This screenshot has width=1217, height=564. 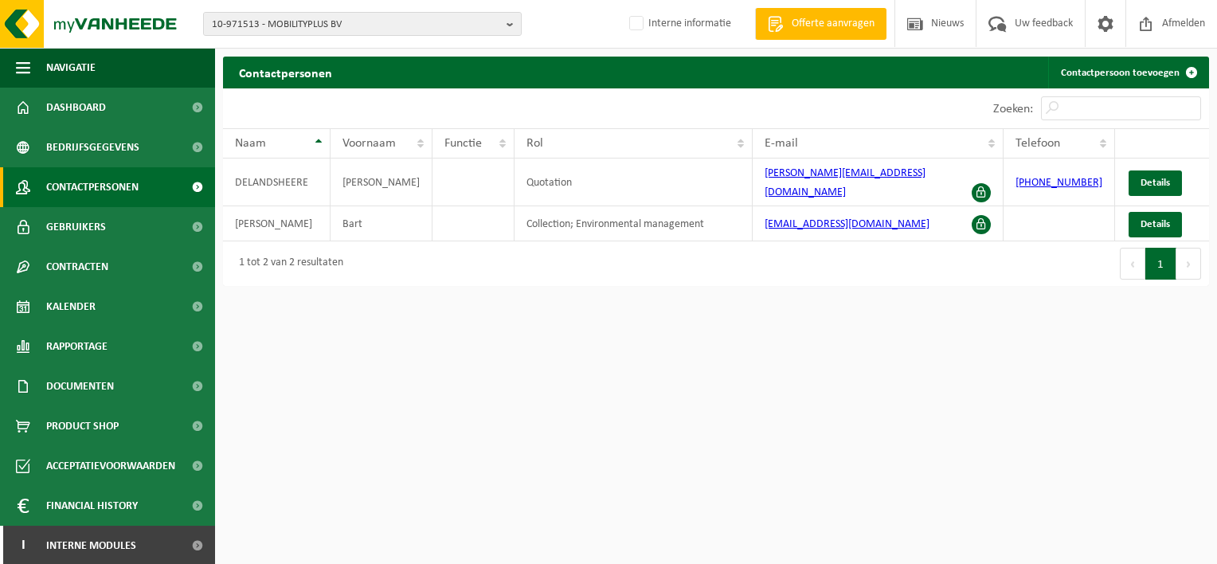 I want to click on span: Rapportage, so click(x=76, y=346).